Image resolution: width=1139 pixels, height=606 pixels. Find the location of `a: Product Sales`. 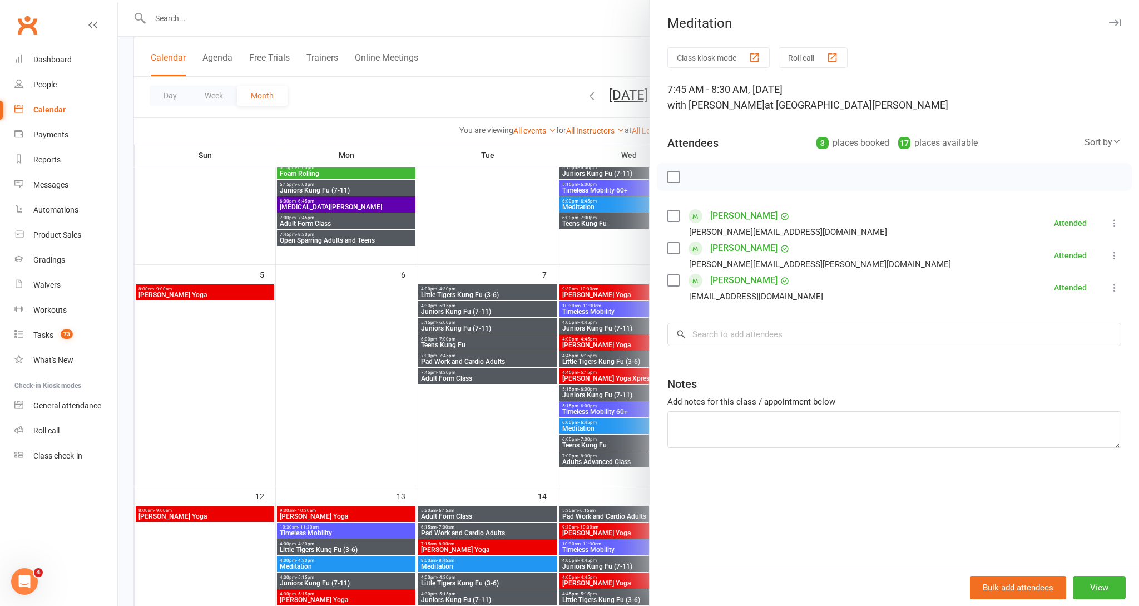

a: Product Sales is located at coordinates (66, 235).